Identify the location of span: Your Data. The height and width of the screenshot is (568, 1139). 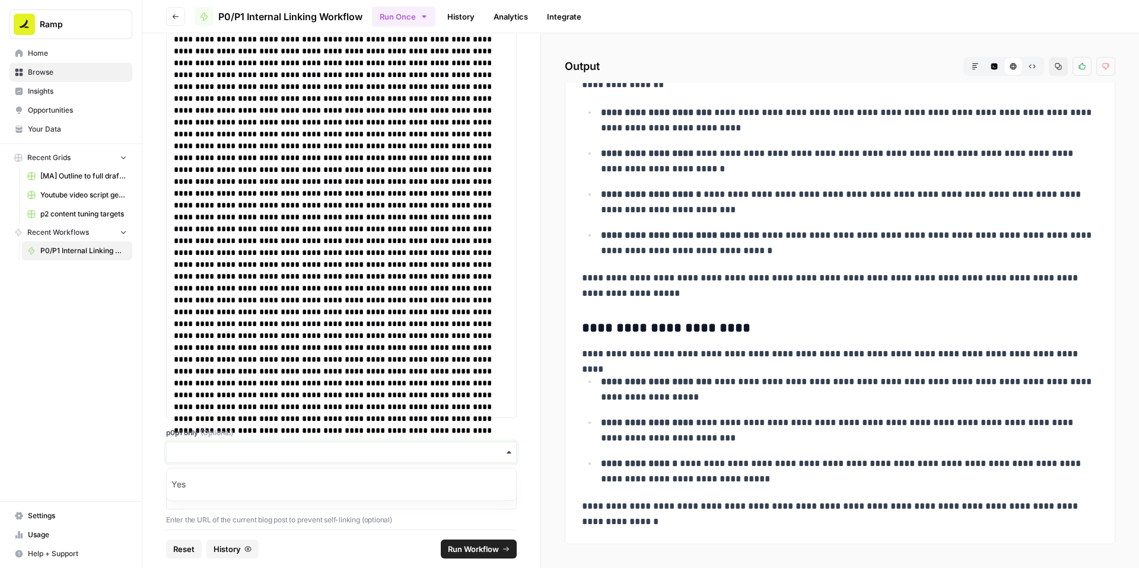
(77, 129).